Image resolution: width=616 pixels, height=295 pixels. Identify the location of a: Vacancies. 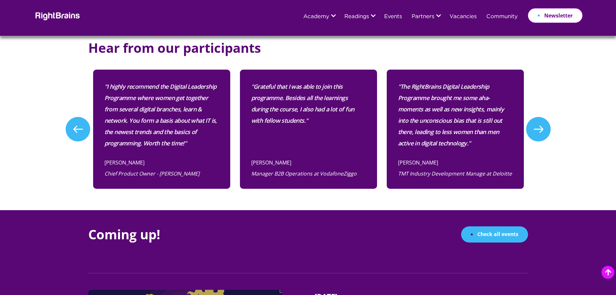
(463, 17).